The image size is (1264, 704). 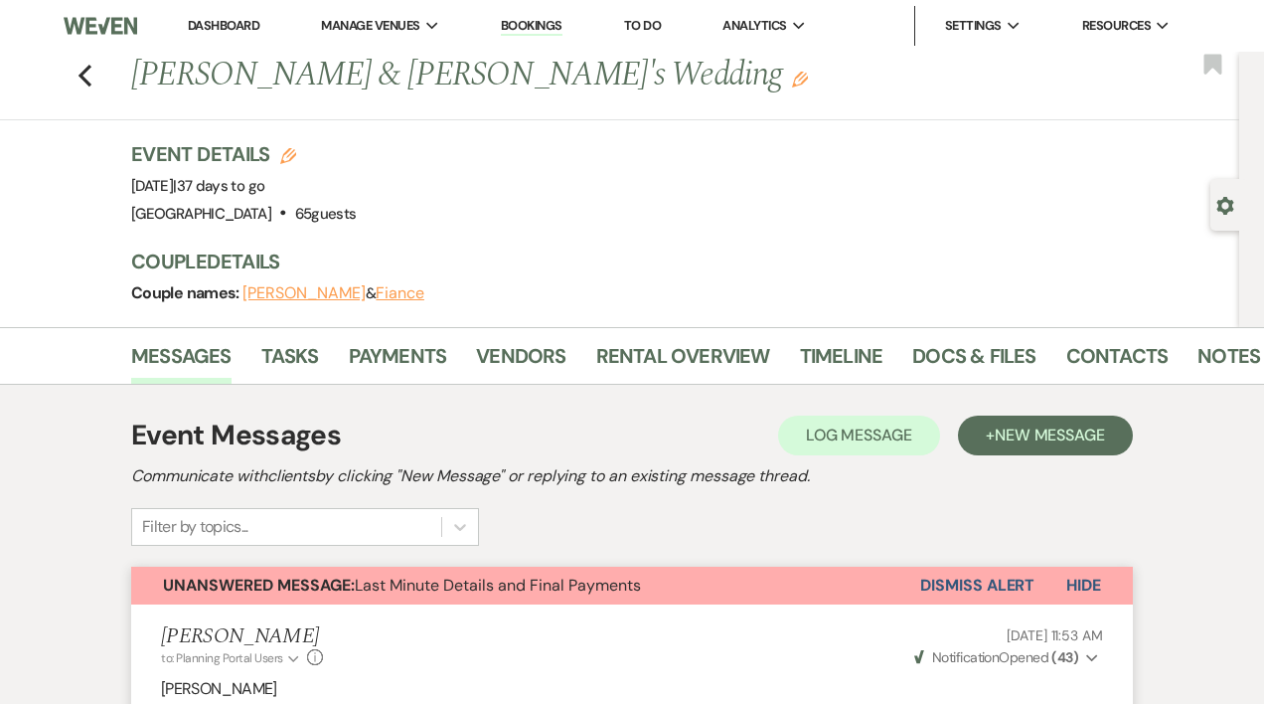 What do you see at coordinates (974, 362) in the screenshot?
I see `a: Docs & Files` at bounding box center [974, 362].